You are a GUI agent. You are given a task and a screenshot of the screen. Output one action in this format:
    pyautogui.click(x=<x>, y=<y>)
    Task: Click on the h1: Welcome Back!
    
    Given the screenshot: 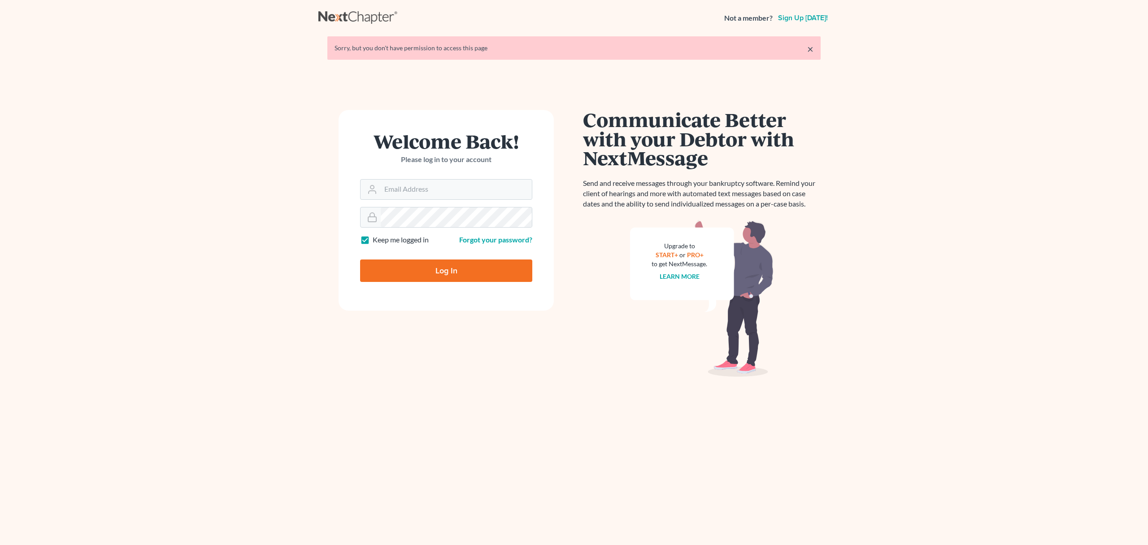 What is the action you would take?
    pyautogui.click(x=446, y=141)
    